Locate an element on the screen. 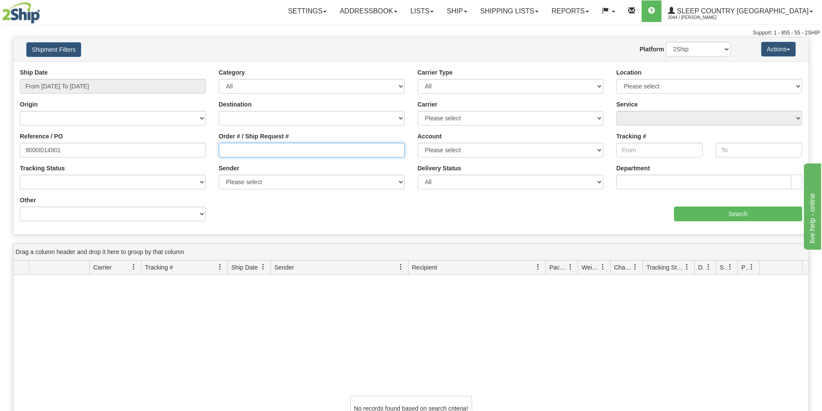 The height and width of the screenshot is (411, 822). span: Recipient is located at coordinates (424, 267).